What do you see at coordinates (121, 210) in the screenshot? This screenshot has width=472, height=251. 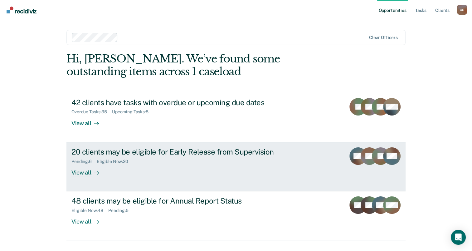 I see `div: Pending : 5` at bounding box center [121, 210].